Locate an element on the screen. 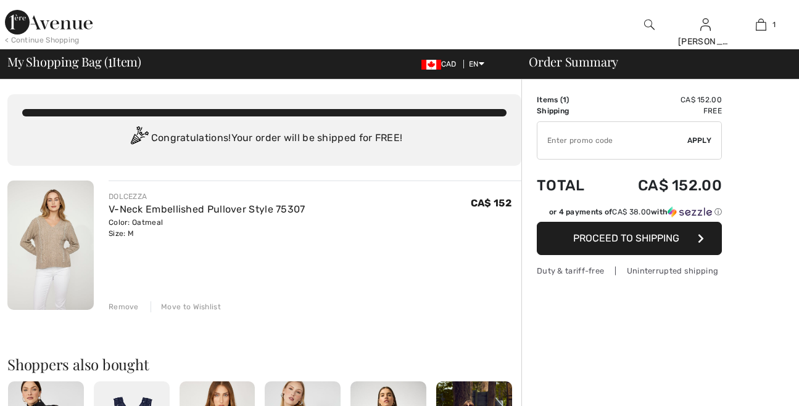  img: My Bag is located at coordinates (760, 25).